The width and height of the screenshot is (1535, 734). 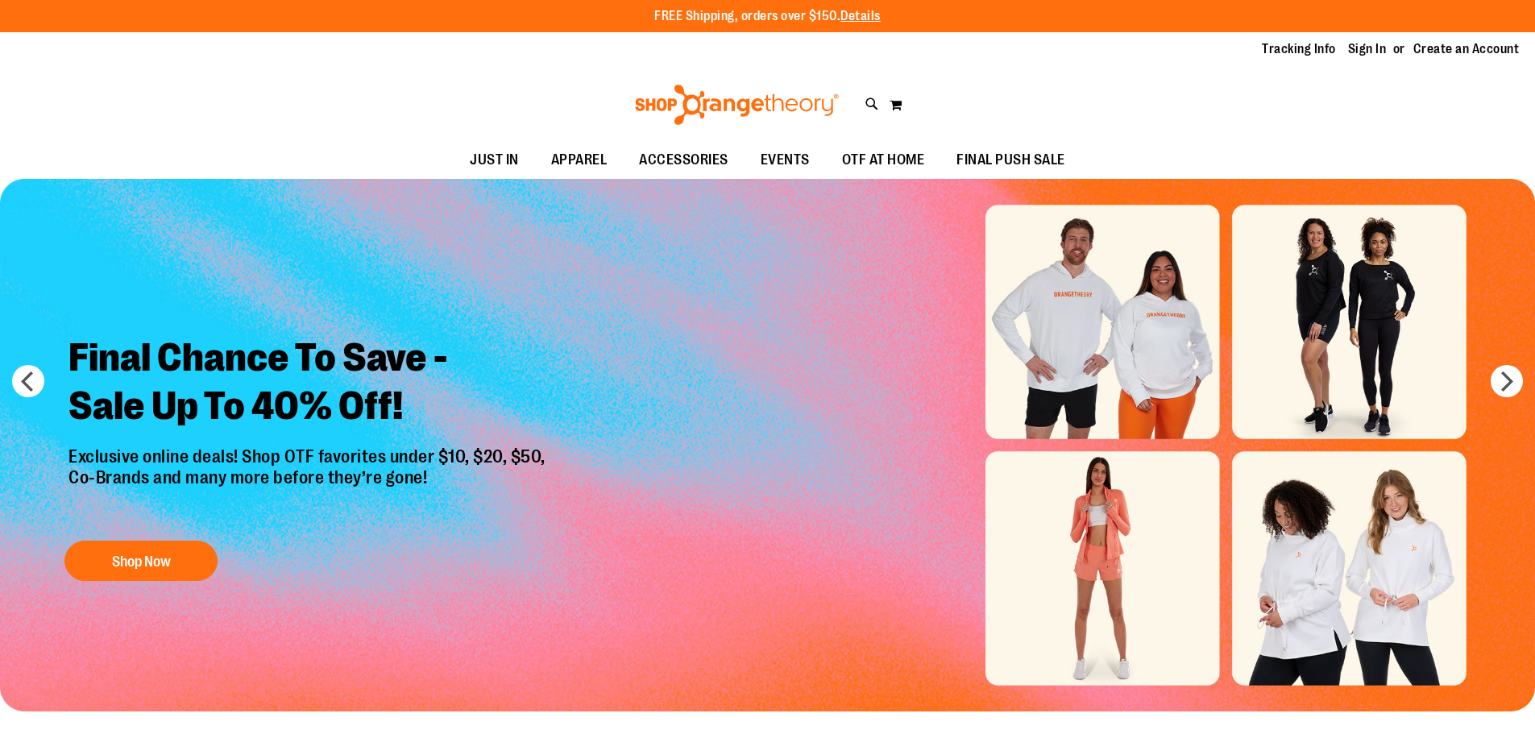 What do you see at coordinates (767, 16) in the screenshot?
I see `p: FREE Shipping, orders over $150.` at bounding box center [767, 16].